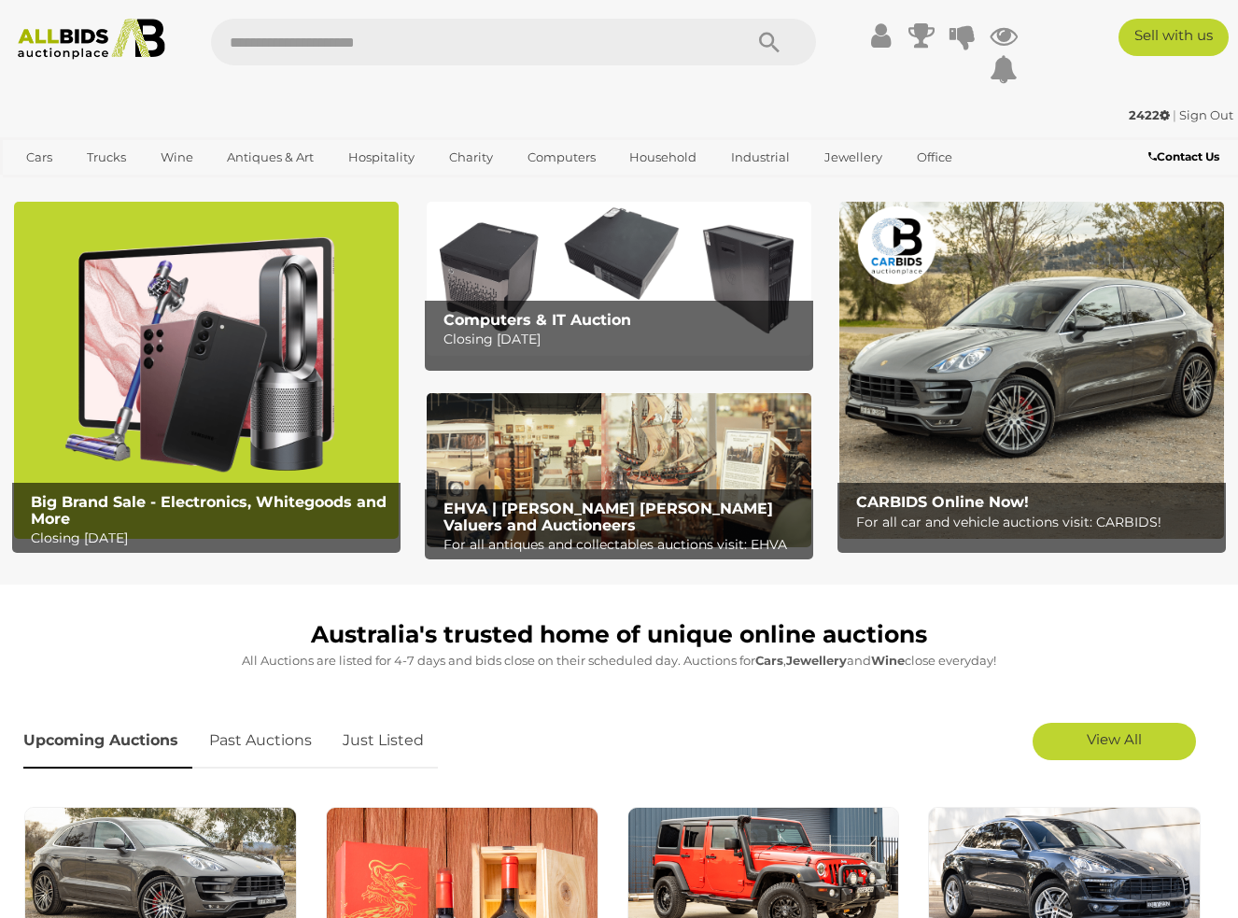 The image size is (1238, 918). I want to click on img: Computers & IT Auction, so click(619, 278).